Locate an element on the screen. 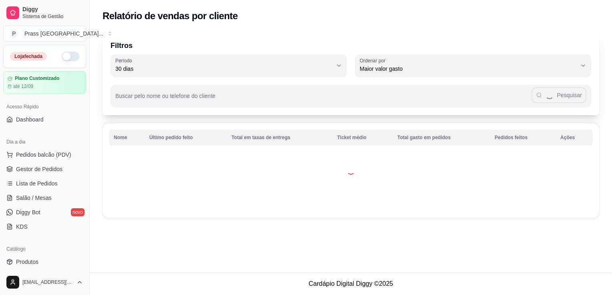  a: KDS is located at coordinates (44, 227).